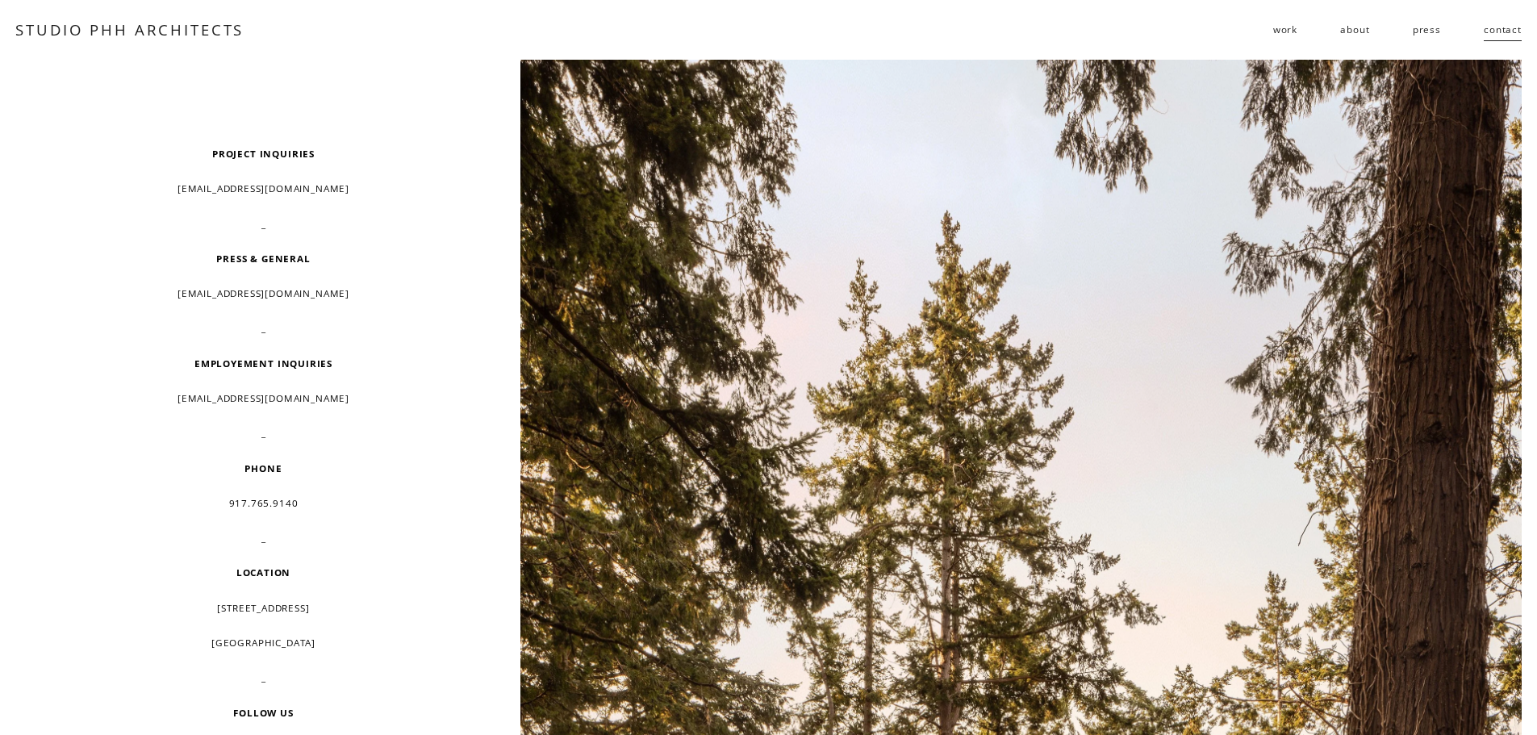  Describe the element at coordinates (1285, 29) in the screenshot. I see `span: work` at that location.